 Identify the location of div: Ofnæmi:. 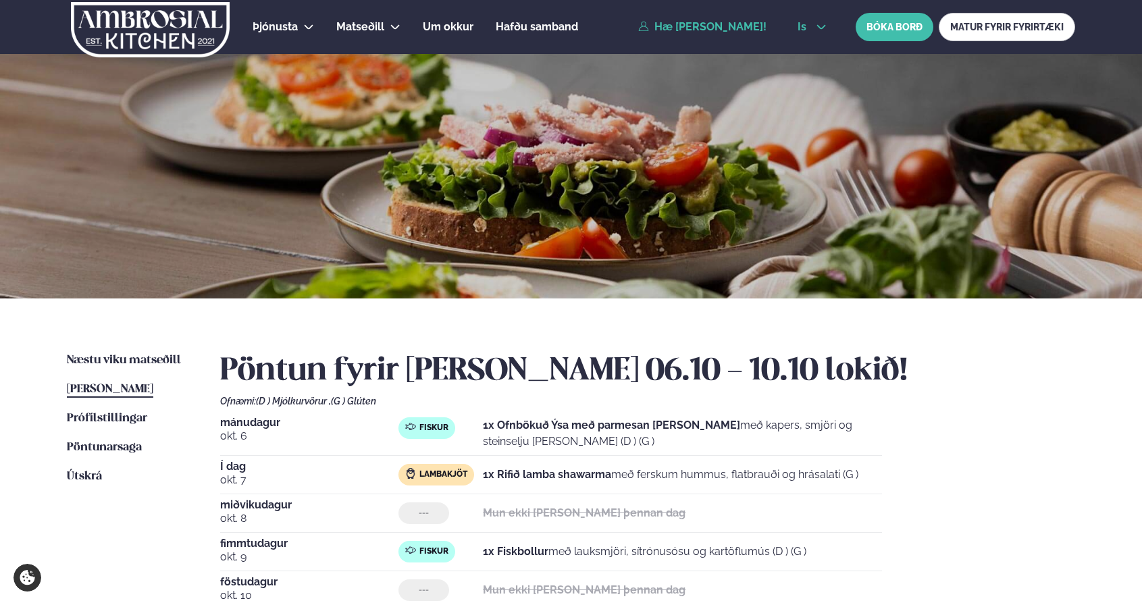
(647, 401).